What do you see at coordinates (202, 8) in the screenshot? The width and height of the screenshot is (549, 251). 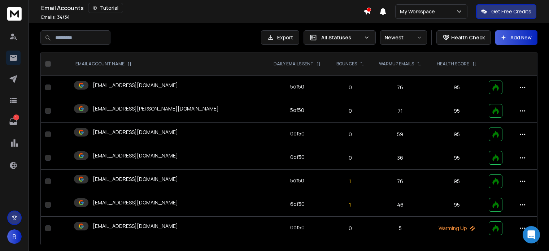 I see `div: Email Accounts` at bounding box center [202, 8].